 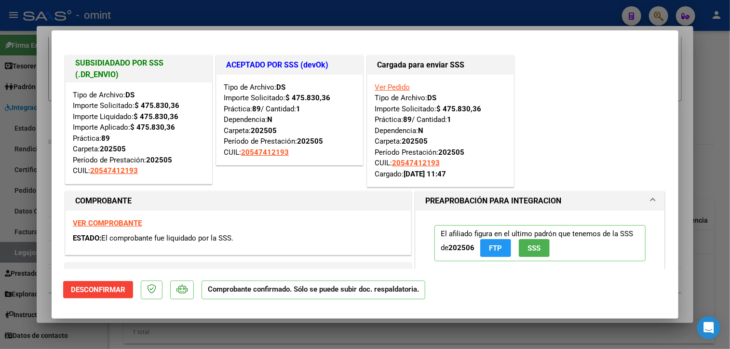 I want to click on div: Tipo de Archivo: Importe Solicitado: Importe Liquidado: Importe Aplicado: Práctica: Carpeta: Perí..., so click(x=138, y=133).